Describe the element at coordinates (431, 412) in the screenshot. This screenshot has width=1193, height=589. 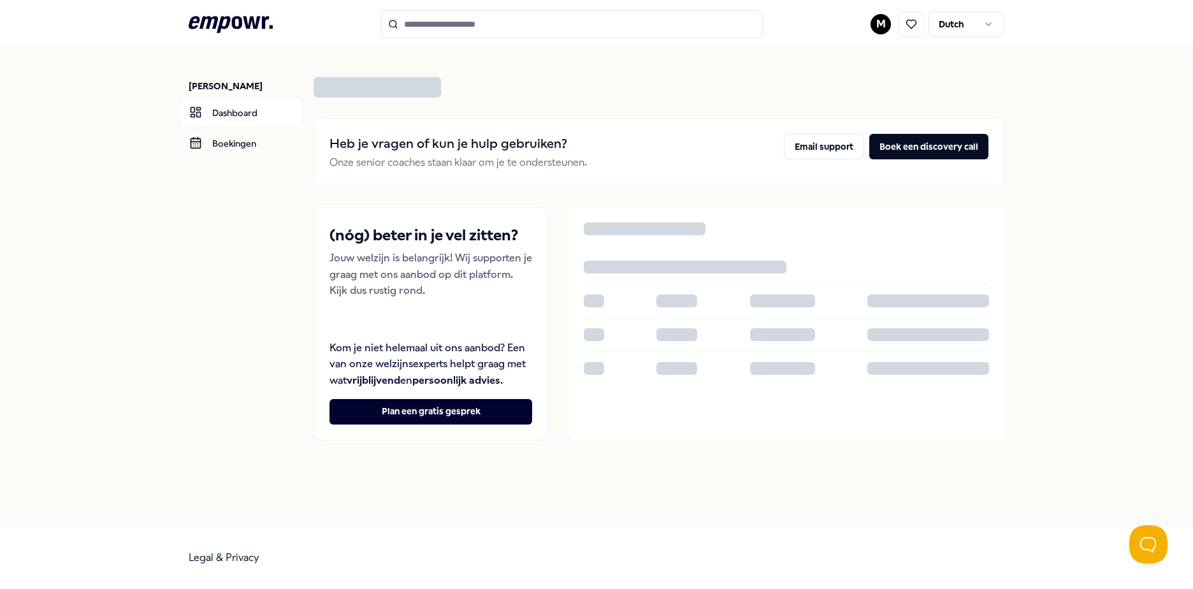
I see `button: Plan een gratis gesprek` at that location.